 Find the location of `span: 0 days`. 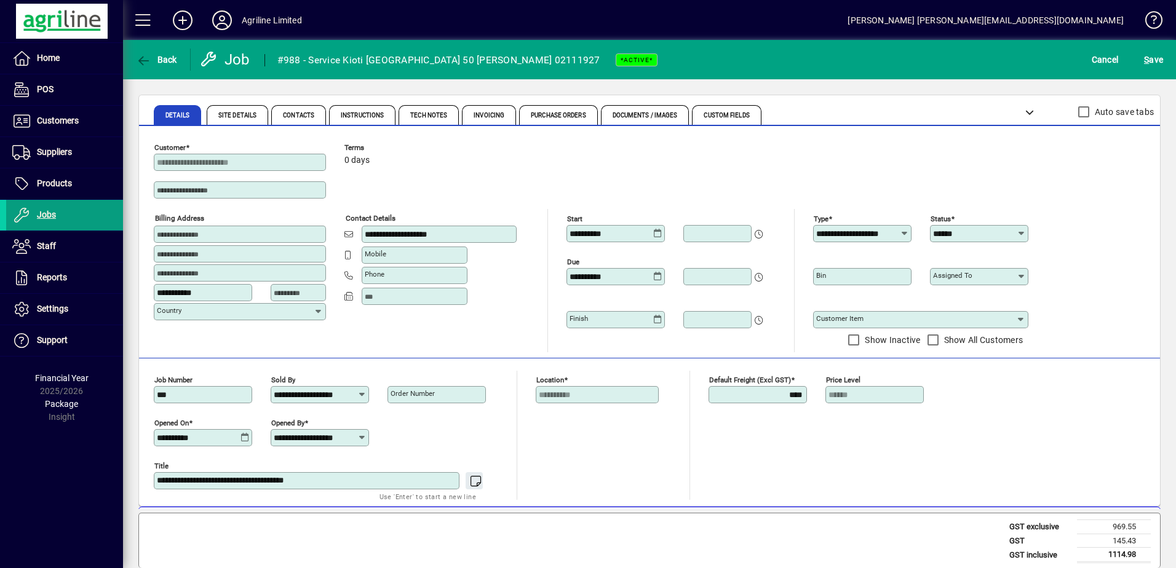

span: 0 days is located at coordinates (357, 161).